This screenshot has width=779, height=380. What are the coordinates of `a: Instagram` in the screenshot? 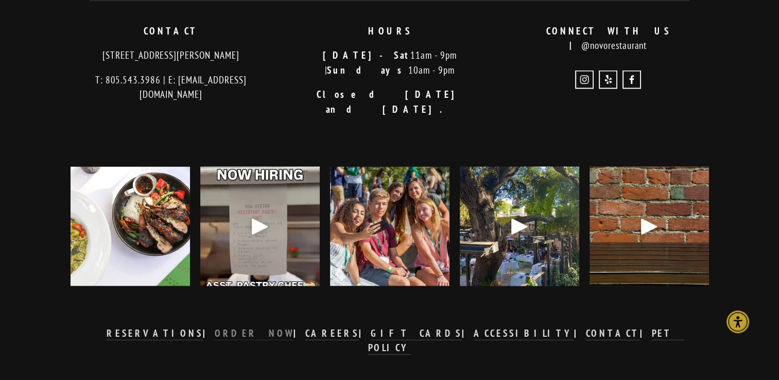 It's located at (584, 80).